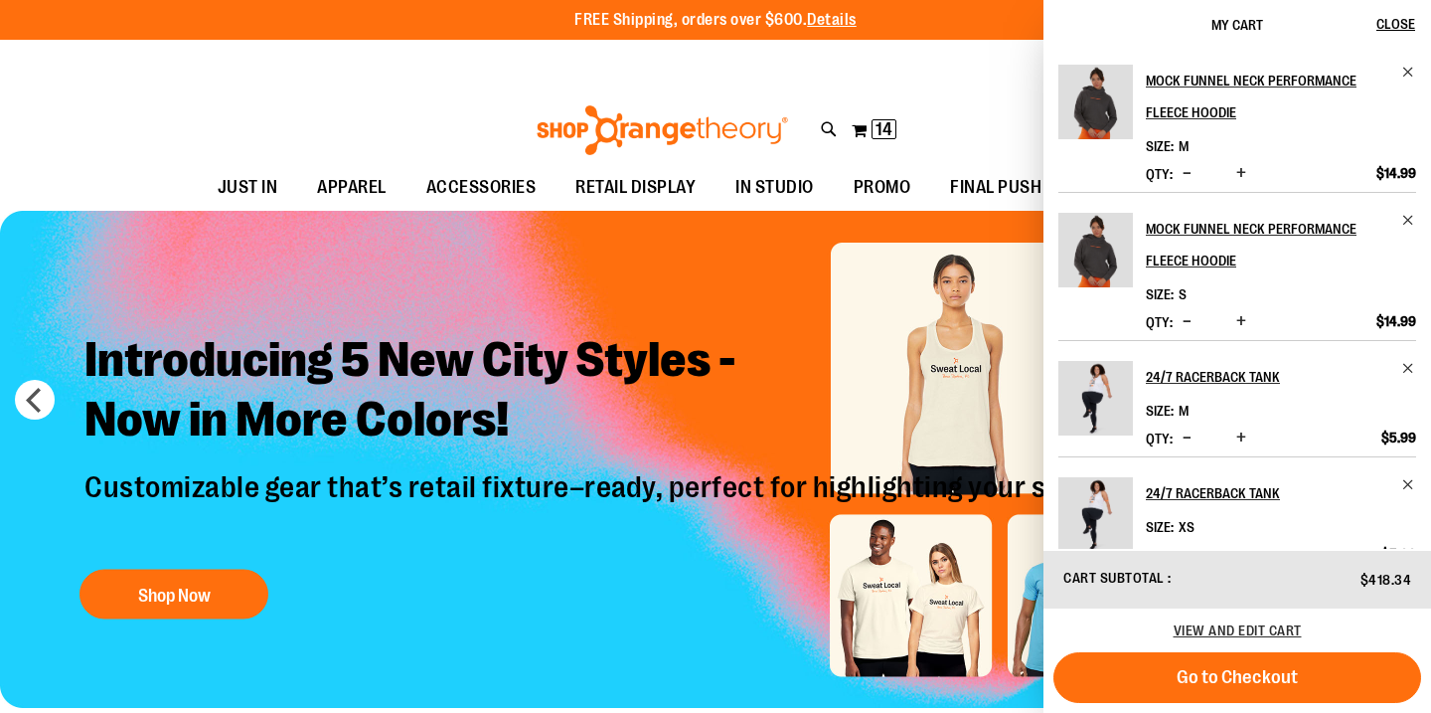 This screenshot has width=1431, height=713. I want to click on button: Shop Now, so click(174, 593).